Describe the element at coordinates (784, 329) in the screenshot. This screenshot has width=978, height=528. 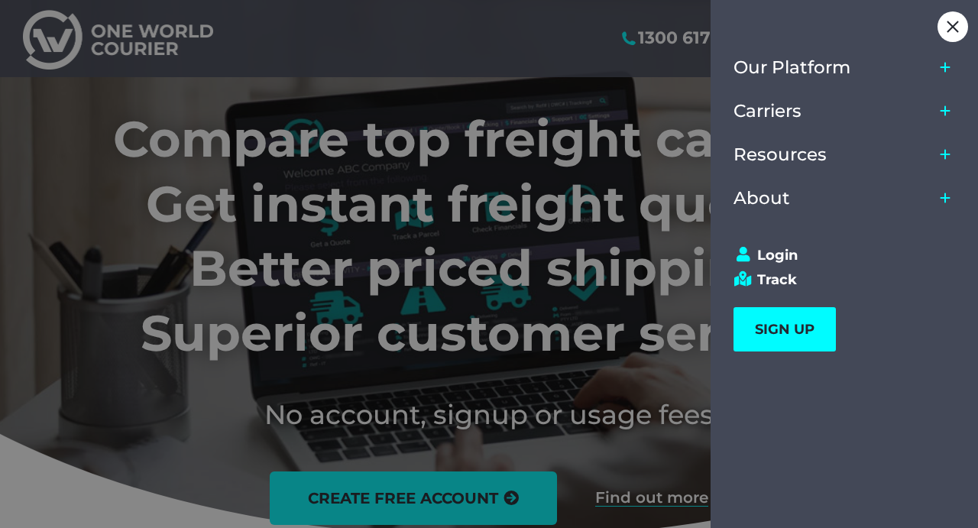
I see `span: SIGN UP` at that location.